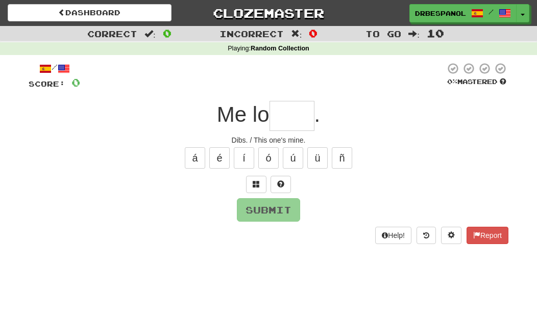 The width and height of the screenshot is (537, 322). What do you see at coordinates (342, 158) in the screenshot?
I see `button: ñ` at bounding box center [342, 158].